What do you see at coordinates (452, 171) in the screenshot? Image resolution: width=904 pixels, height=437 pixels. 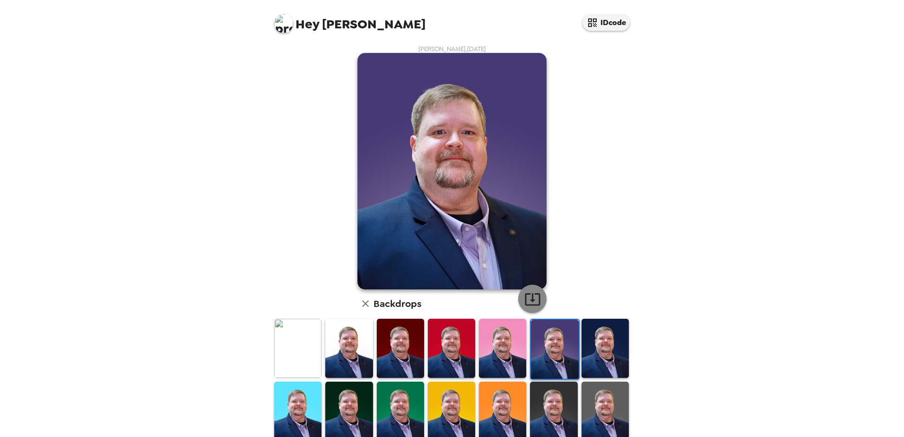 I see `img: user` at bounding box center [452, 171].